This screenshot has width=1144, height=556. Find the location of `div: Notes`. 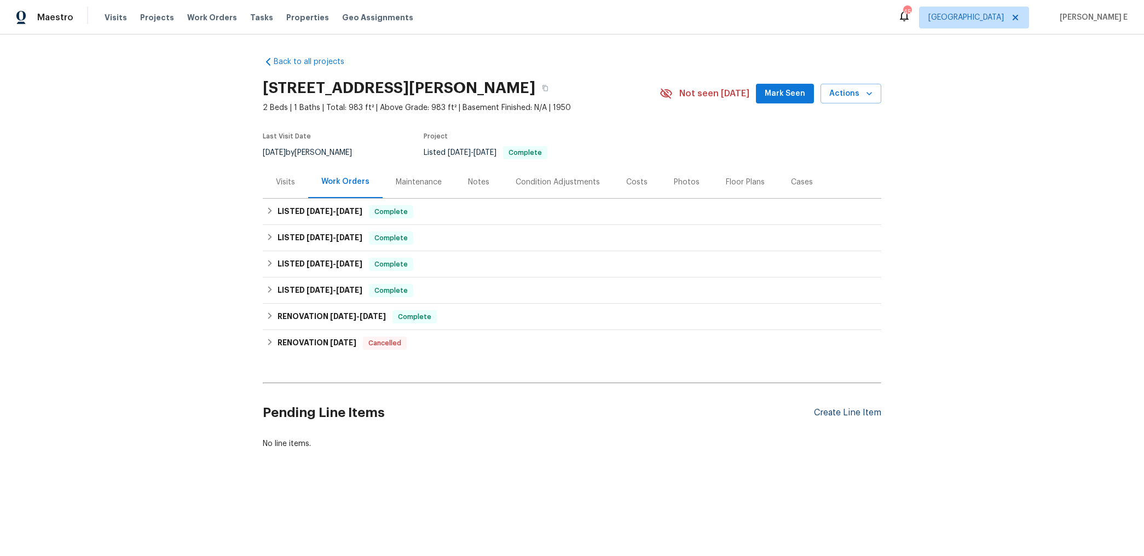

div: Notes is located at coordinates (478, 182).